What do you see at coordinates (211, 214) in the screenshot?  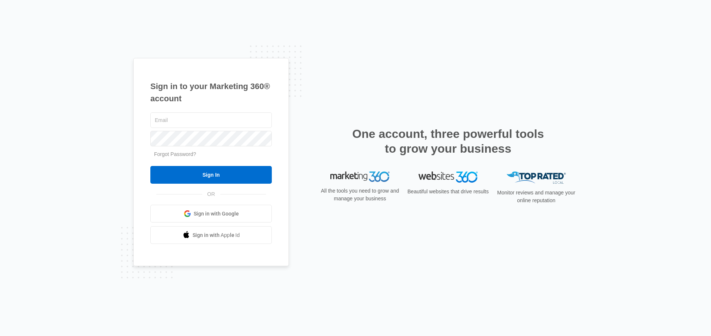 I see `a: Sign in with Google` at bounding box center [211, 214].